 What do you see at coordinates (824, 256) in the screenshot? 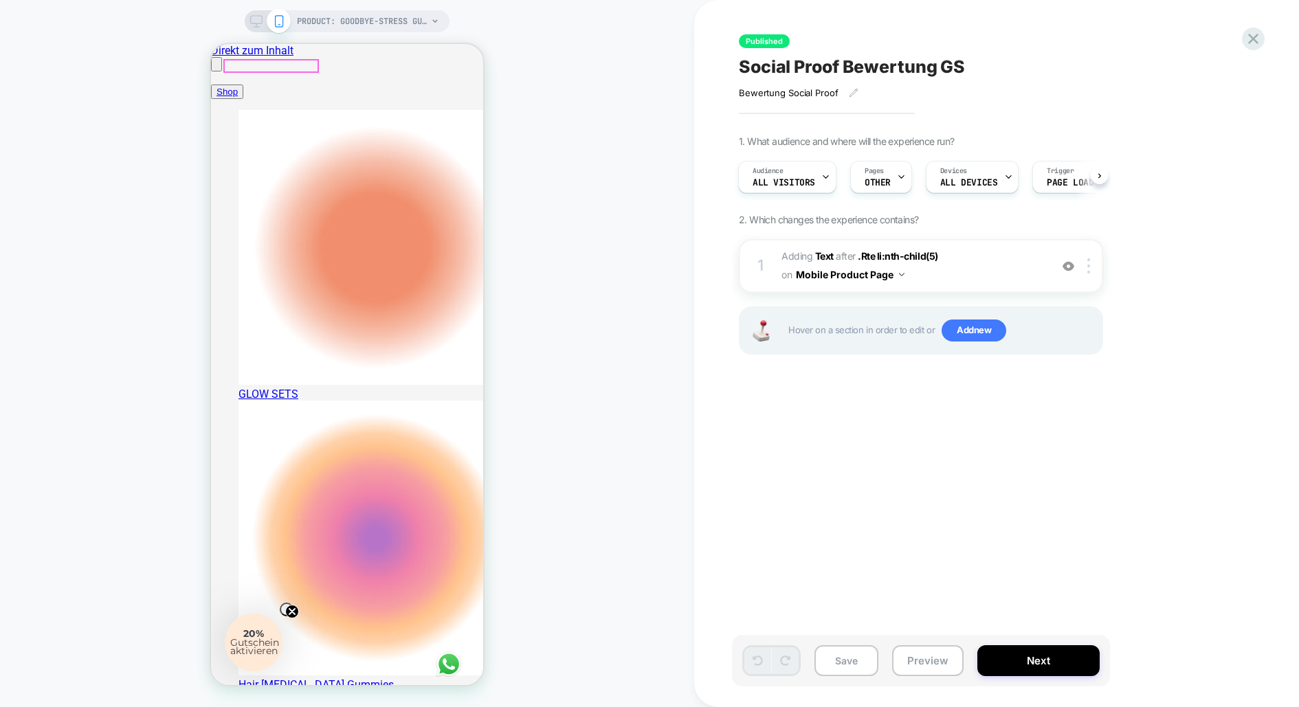
I see `b: Text` at bounding box center [824, 256].